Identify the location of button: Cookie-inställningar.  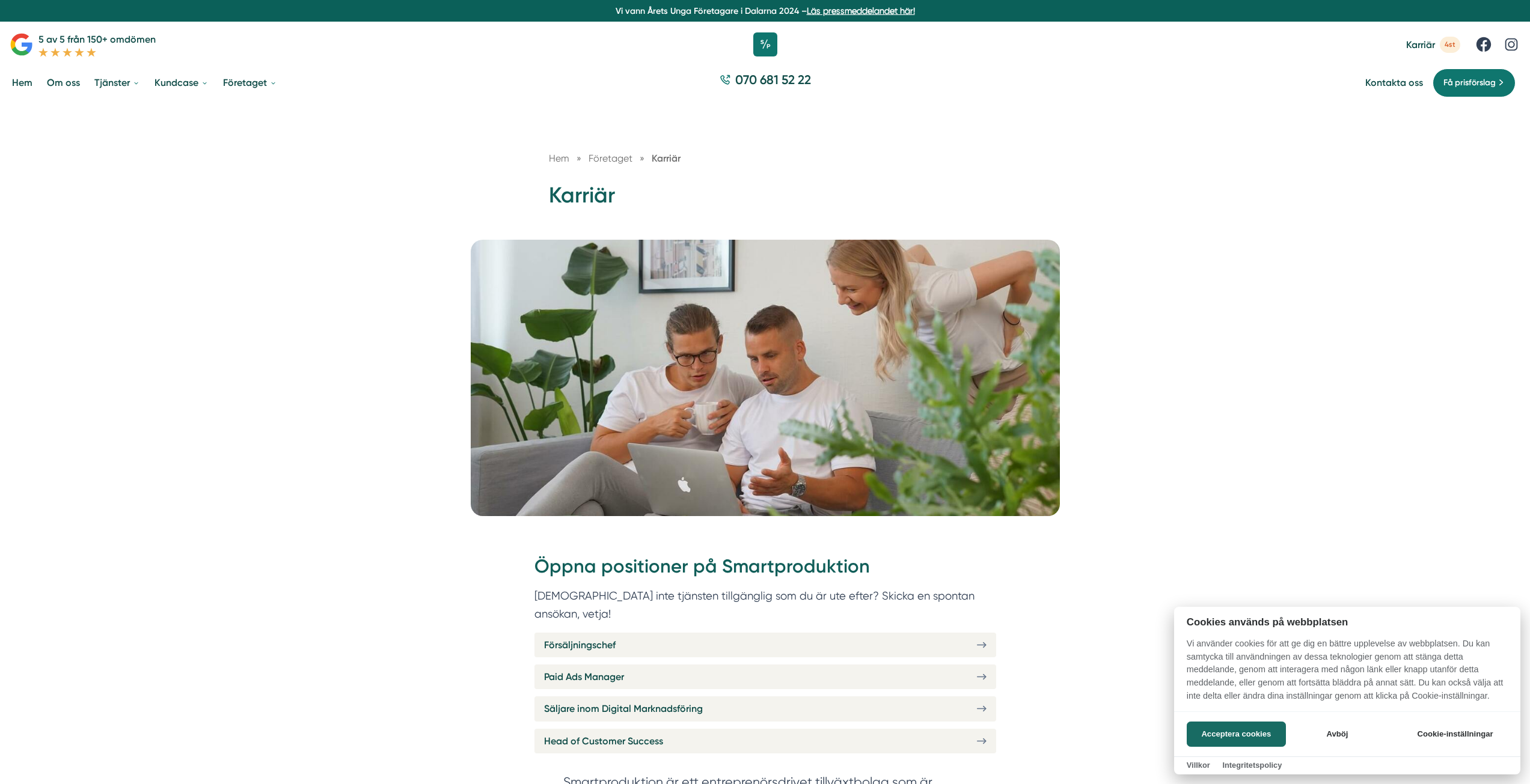
(1455, 734).